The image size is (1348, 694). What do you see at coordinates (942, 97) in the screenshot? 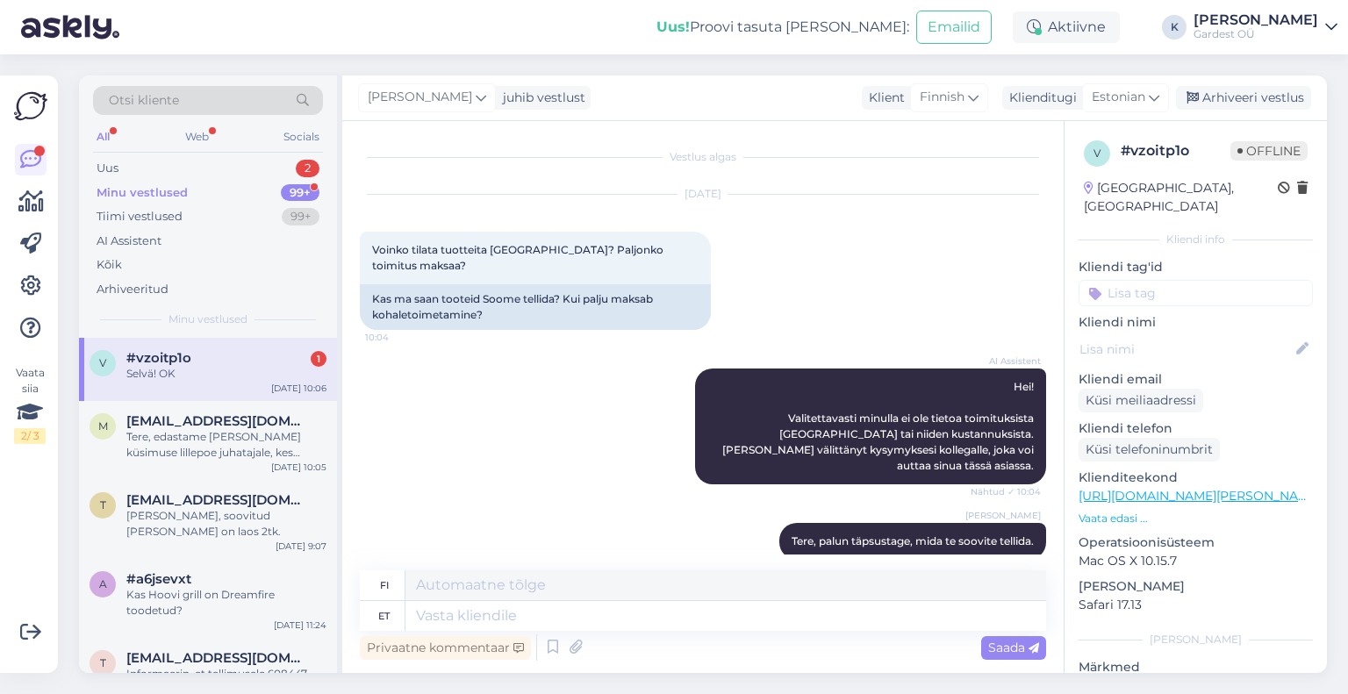
I see `span: Finnish` at bounding box center [942, 97].